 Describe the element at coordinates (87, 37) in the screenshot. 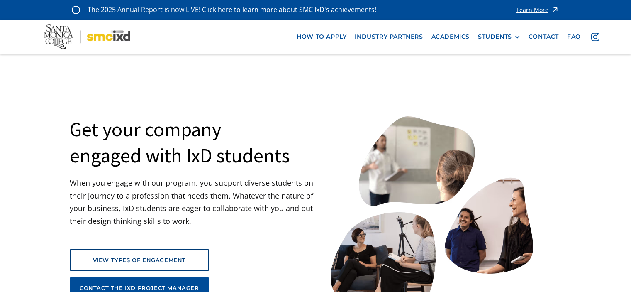

I see `img: Santa Monica College - SMC IxD logo` at that location.